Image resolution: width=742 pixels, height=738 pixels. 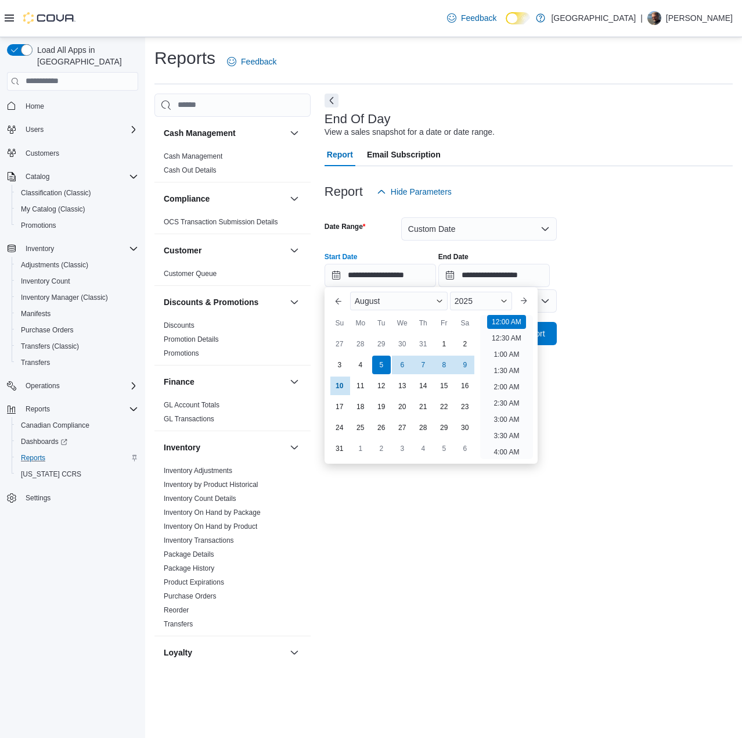 I want to click on span: Inventory Adjustments, so click(x=198, y=470).